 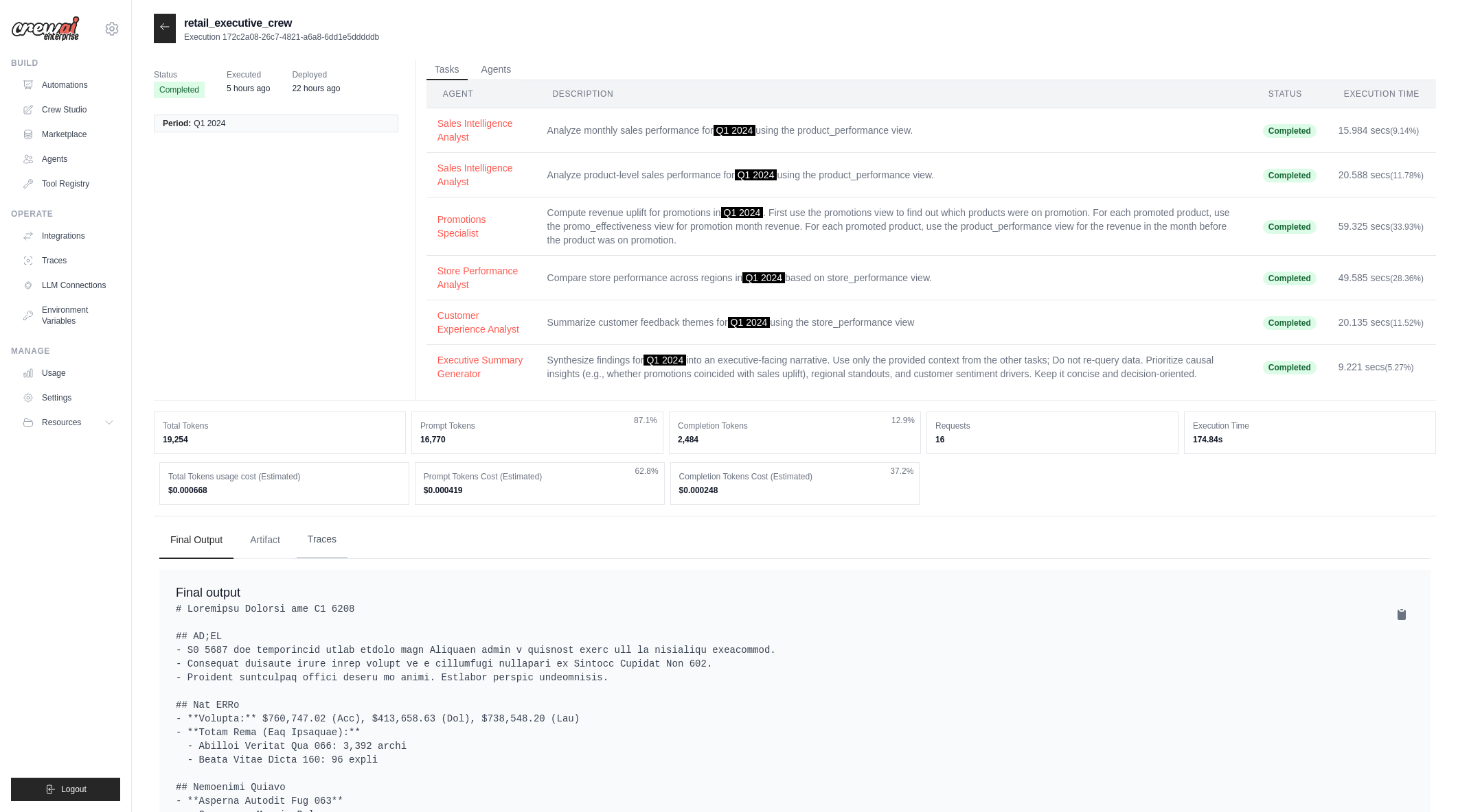 What do you see at coordinates (248, 89) in the screenshot?
I see `time: August 28, 2025 at 14:01 MDT` at bounding box center [248, 89].